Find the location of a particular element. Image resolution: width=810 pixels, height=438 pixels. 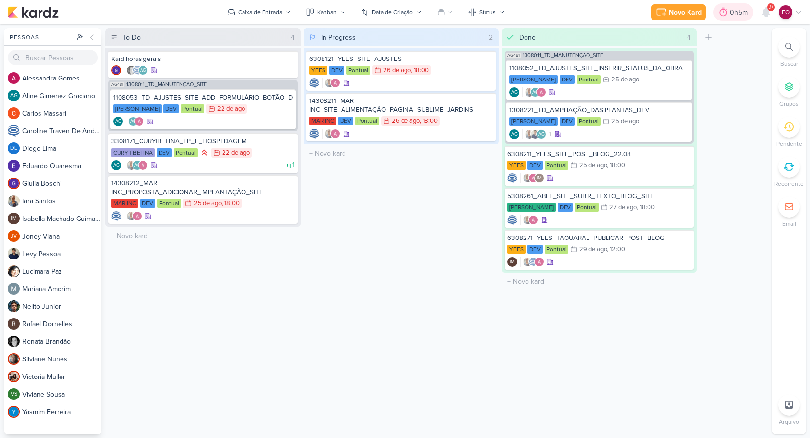

div: 14308211_MAR INC_SITE_ALIMENTAÇÃO_PAGINA_SUBLIME_JARDINS is located at coordinates (401, 105).